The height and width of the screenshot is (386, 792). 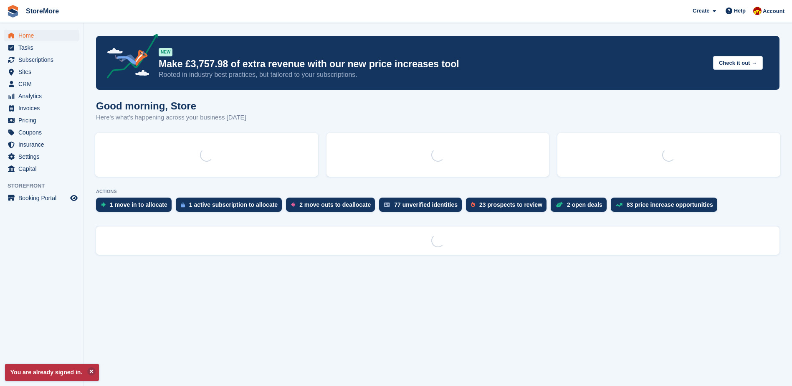 What do you see at coordinates (103, 205) in the screenshot?
I see `img: move_ins_to_allocate_icon-fdf77a2bb77ea45bf5b3d319d69a93e2d87916cf1d5bf7949dd705db3b84f3ca.svg` at bounding box center [103, 205].